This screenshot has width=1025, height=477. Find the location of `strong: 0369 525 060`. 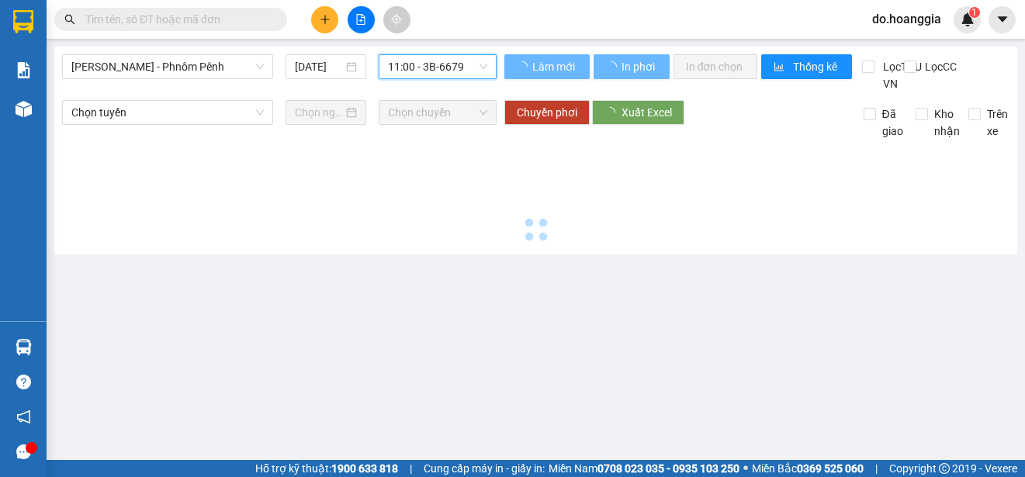

strong: 0369 525 060 is located at coordinates (830, 469).